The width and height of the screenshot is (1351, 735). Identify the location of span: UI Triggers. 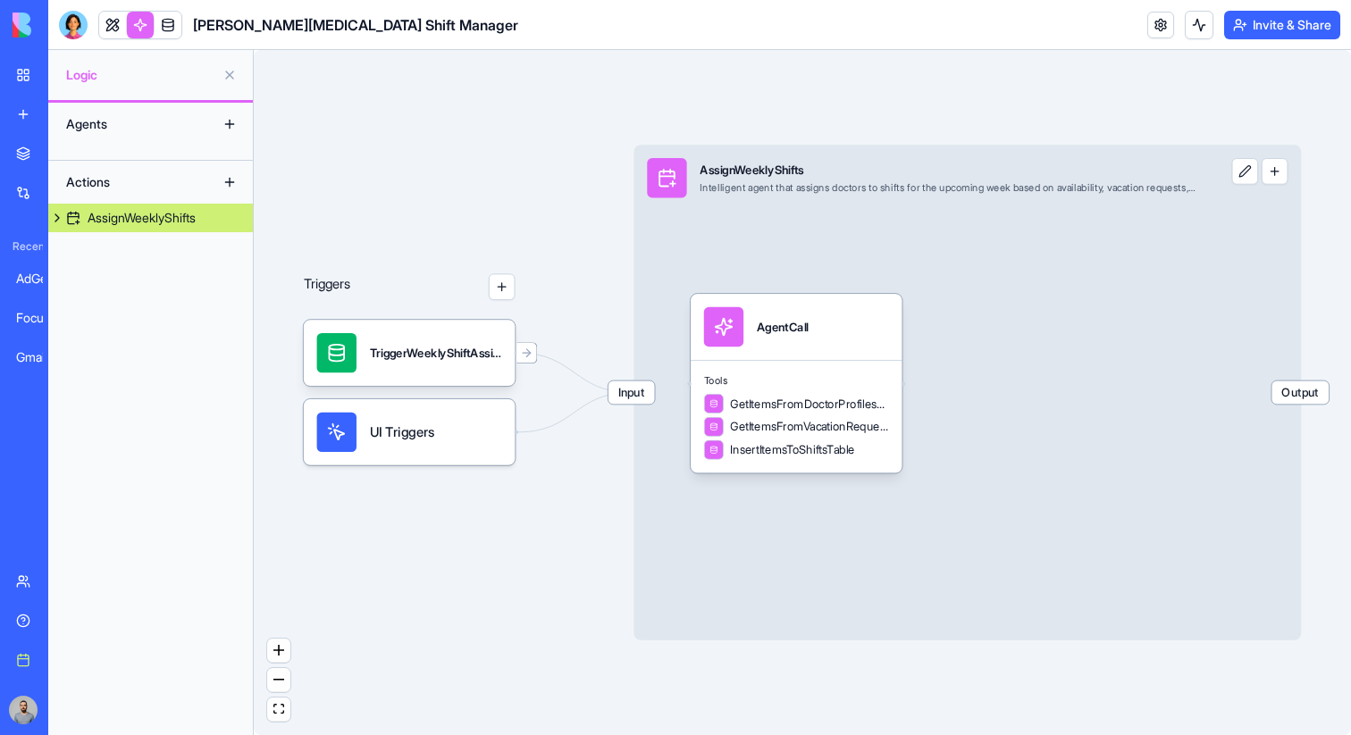
(402, 432).